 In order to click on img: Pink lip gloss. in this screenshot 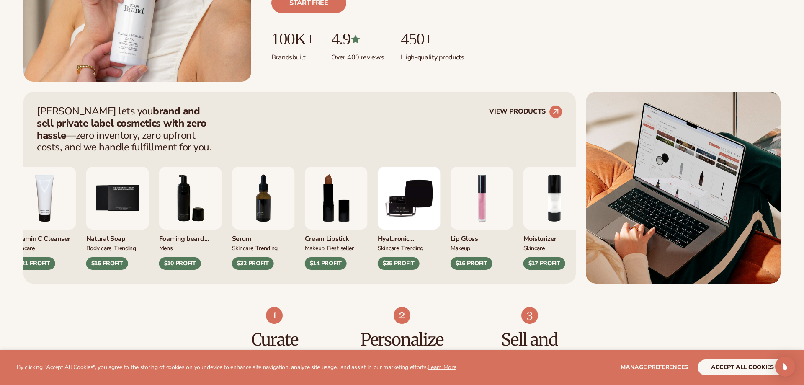, I will do `click(482, 198)`.